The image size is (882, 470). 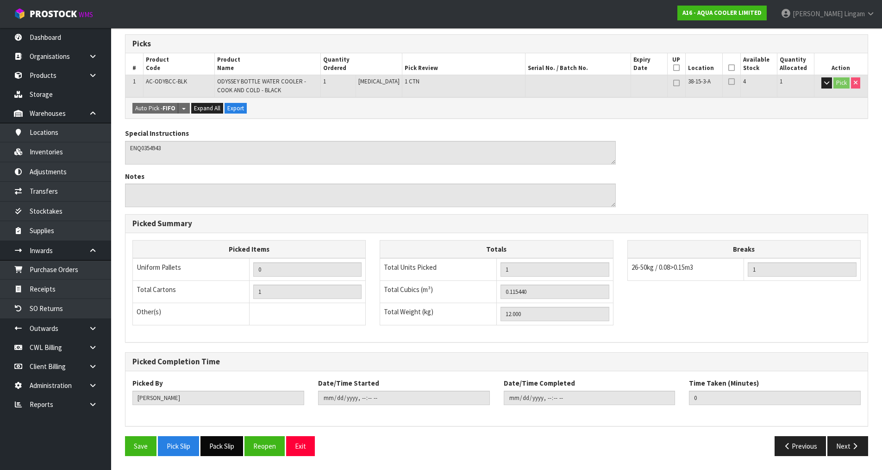 I want to click on td: Total Units Picked, so click(x=439, y=269).